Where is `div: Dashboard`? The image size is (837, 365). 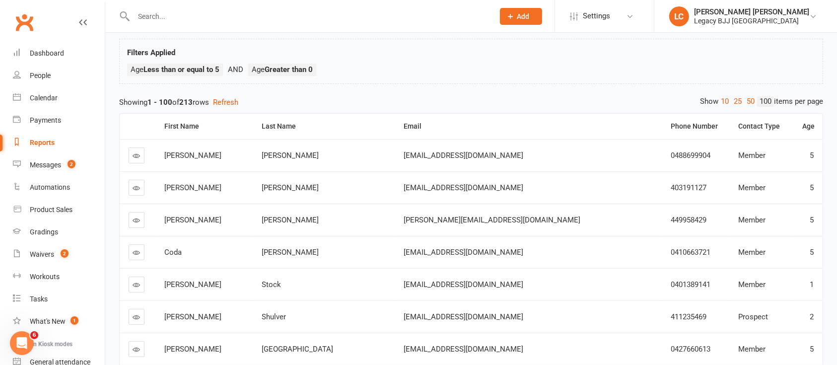
div: Dashboard is located at coordinates (47, 53).